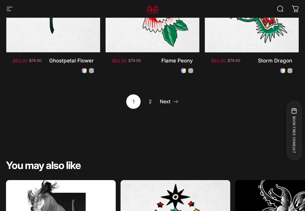 Image resolution: width=305 pixels, height=211 pixels. I want to click on a: 2, so click(150, 102).